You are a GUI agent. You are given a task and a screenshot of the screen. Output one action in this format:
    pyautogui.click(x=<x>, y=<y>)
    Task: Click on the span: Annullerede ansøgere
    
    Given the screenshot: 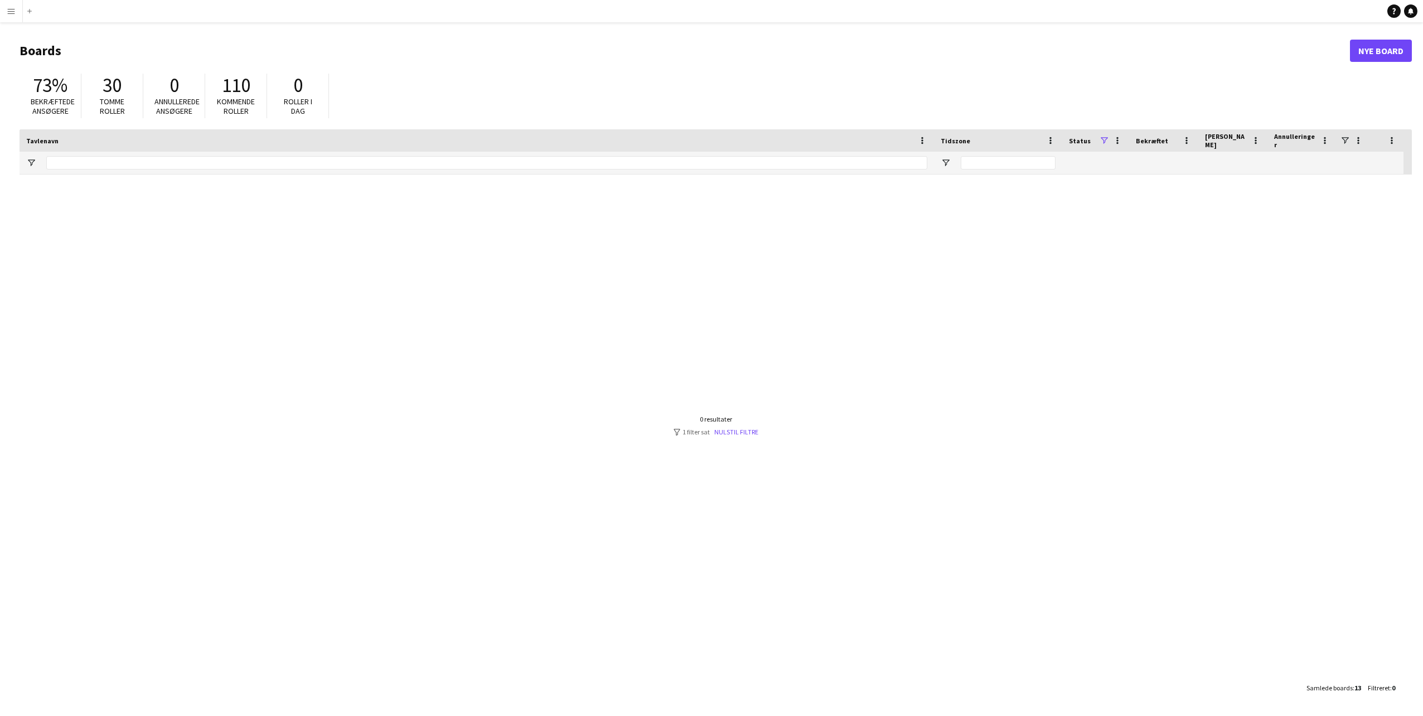 What is the action you would take?
    pyautogui.click(x=177, y=106)
    